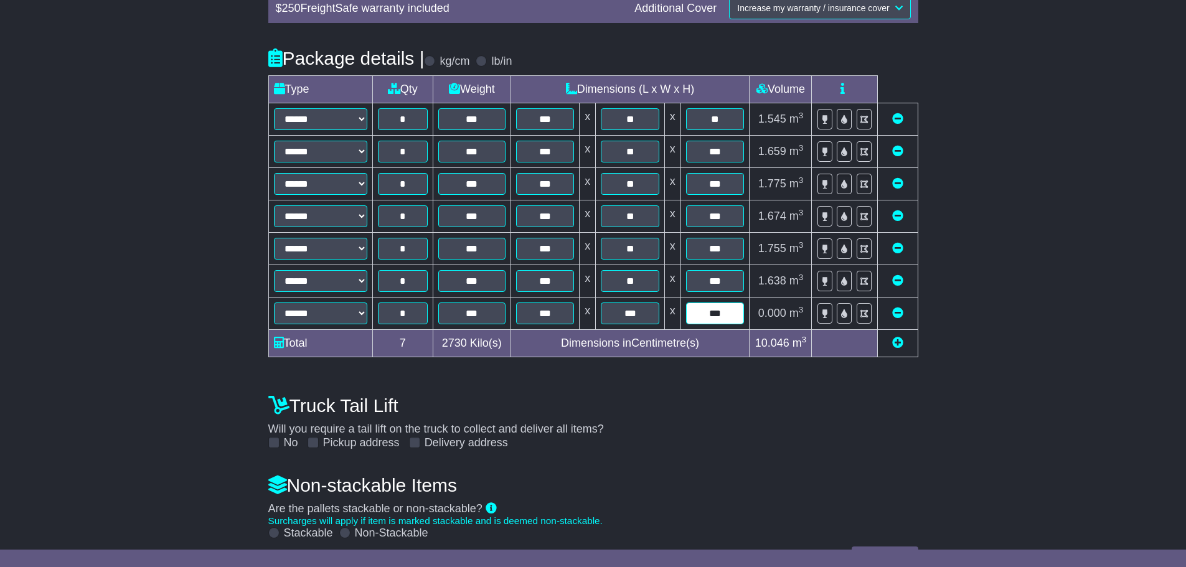 The width and height of the screenshot is (1186, 567). I want to click on div: Will you require a tail lift on the truck to collect and deliver all items?, so click(593, 419).